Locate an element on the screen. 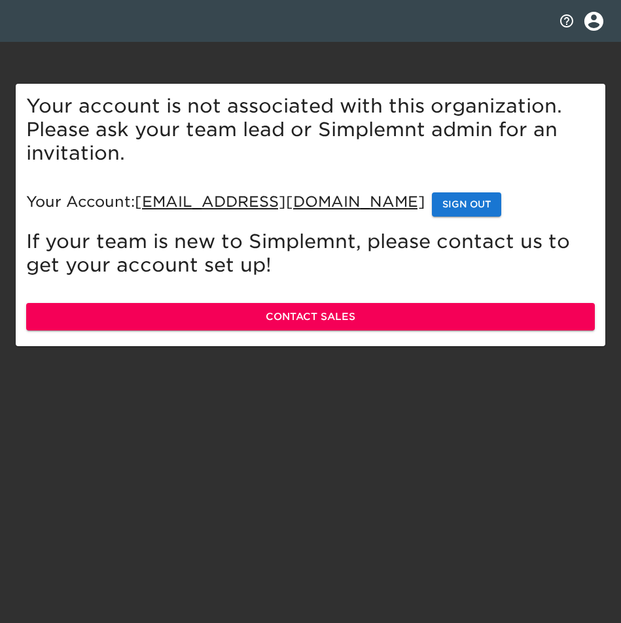 The height and width of the screenshot is (623, 621). a: Contact Sales is located at coordinates (310, 317).